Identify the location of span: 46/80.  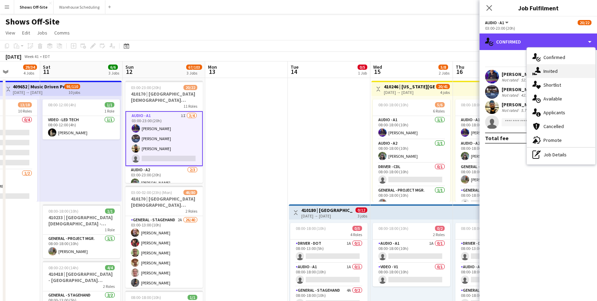
(190, 193).